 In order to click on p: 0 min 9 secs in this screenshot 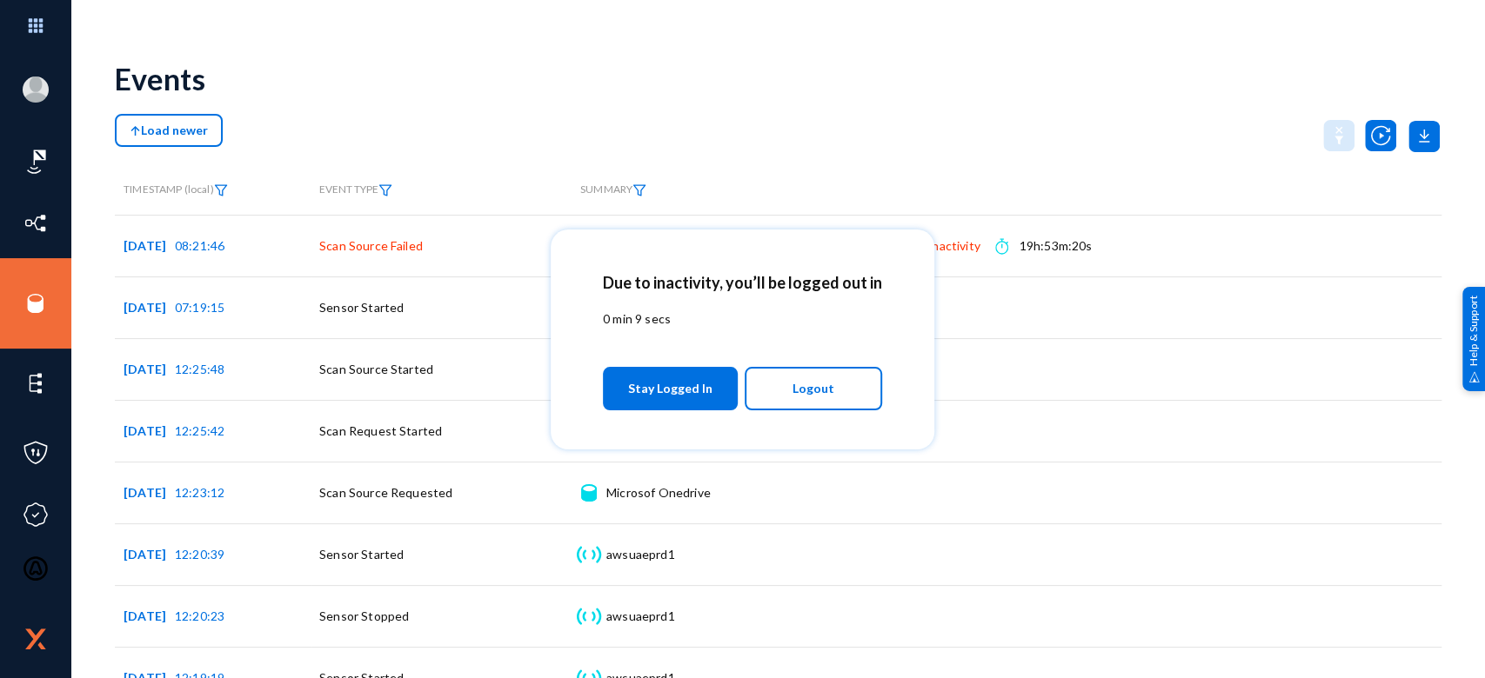, I will do `click(742, 318)`.